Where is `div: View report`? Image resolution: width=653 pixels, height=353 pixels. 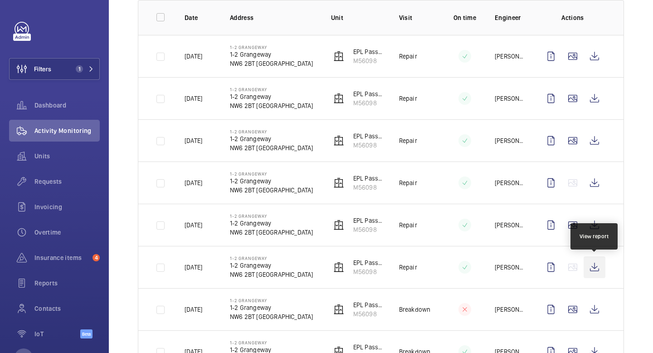 div: View report is located at coordinates (594, 236).